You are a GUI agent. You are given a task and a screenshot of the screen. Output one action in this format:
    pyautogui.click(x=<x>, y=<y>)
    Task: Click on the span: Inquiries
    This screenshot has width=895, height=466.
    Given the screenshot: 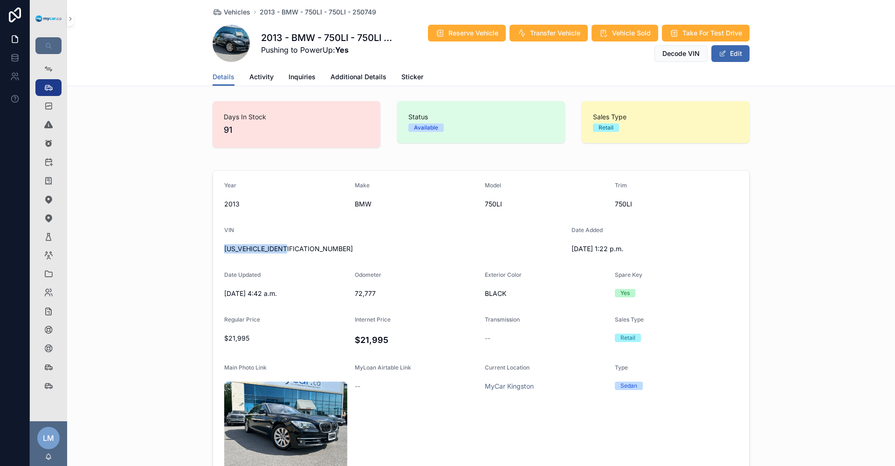 What is the action you would take?
    pyautogui.click(x=302, y=77)
    